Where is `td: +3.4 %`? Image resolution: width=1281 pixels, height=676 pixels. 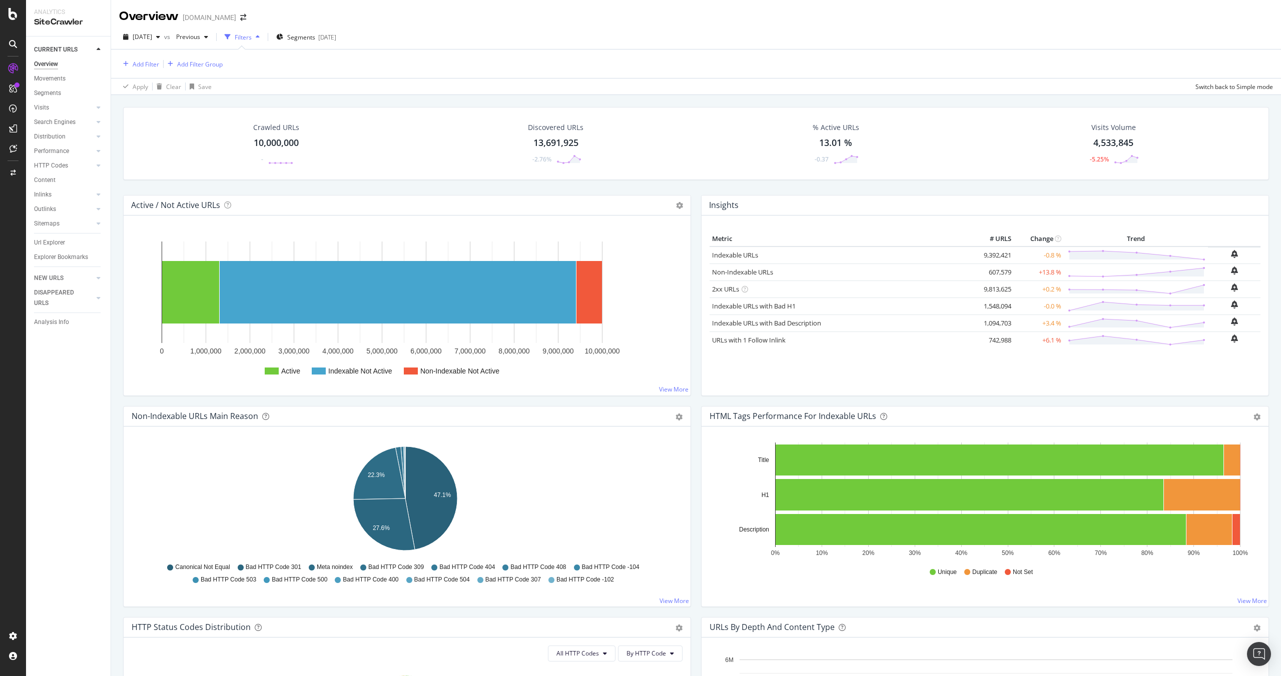
td: +3.4 % is located at coordinates (1039, 323).